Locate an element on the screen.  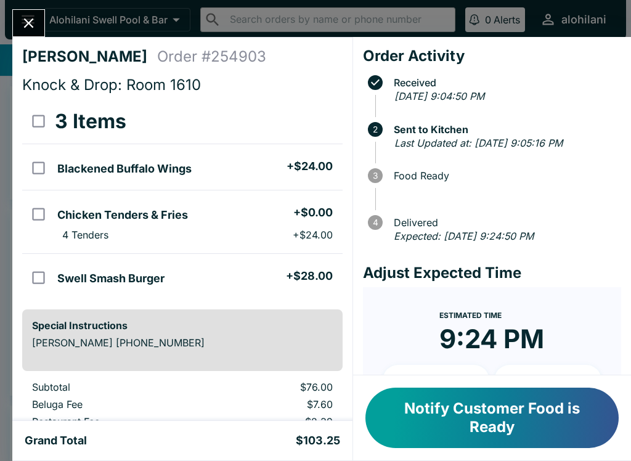
span: Knock & Drop: Room 1610 is located at coordinates (111, 84).